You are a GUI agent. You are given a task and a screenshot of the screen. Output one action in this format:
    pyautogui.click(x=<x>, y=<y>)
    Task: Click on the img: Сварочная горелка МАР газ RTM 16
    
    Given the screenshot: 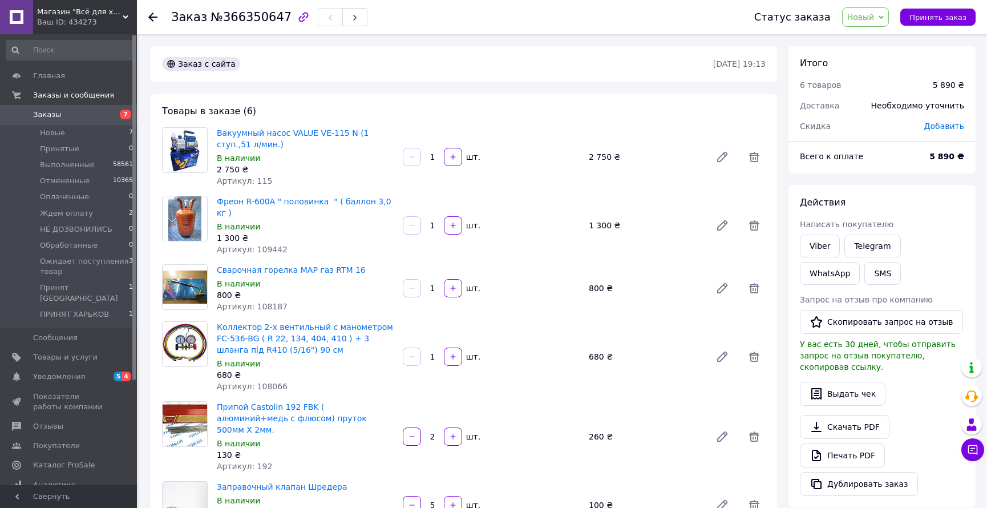 What is the action you would take?
    pyautogui.click(x=185, y=287)
    